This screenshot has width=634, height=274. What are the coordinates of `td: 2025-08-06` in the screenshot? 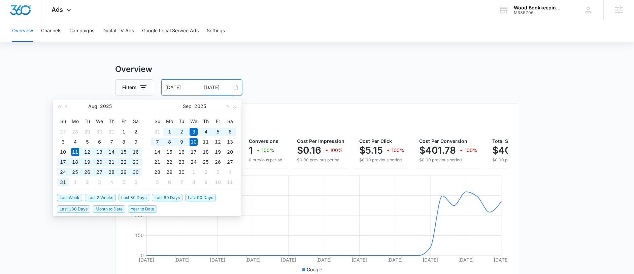 It's located at (99, 142).